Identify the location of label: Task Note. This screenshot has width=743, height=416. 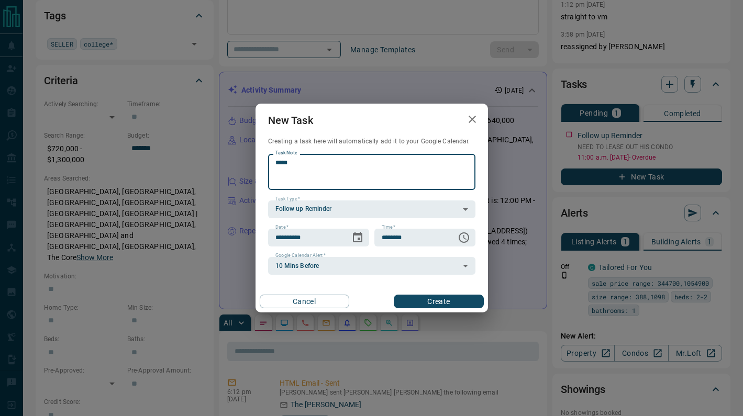
(286, 153).